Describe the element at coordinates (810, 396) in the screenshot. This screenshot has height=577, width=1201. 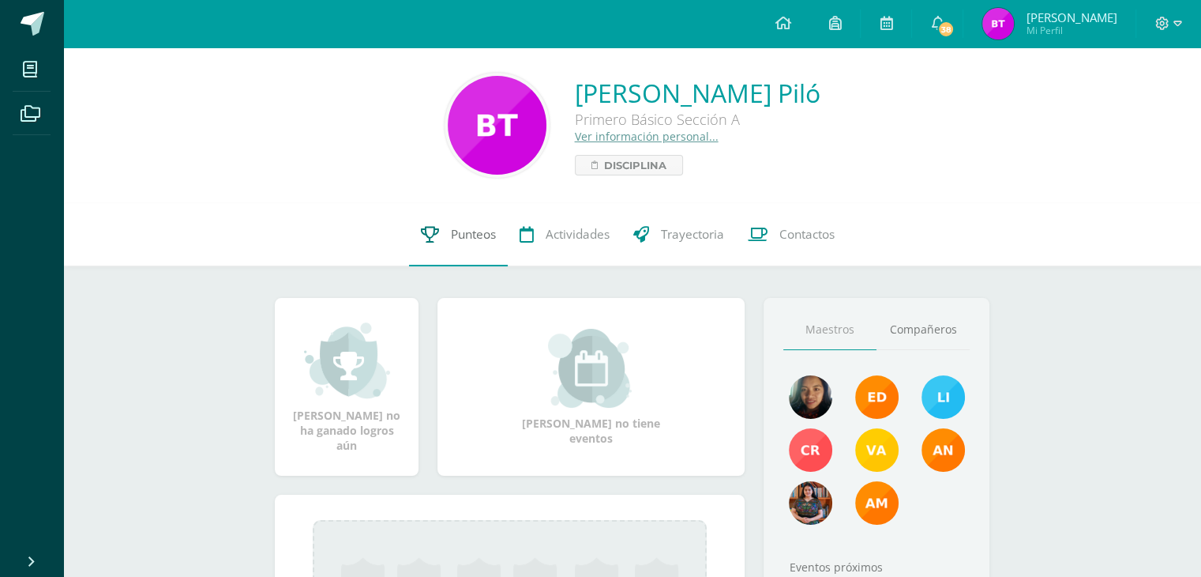
I see `img: c97de3f0a4f62e6deb7e91c2258cdedc.png` at that location.